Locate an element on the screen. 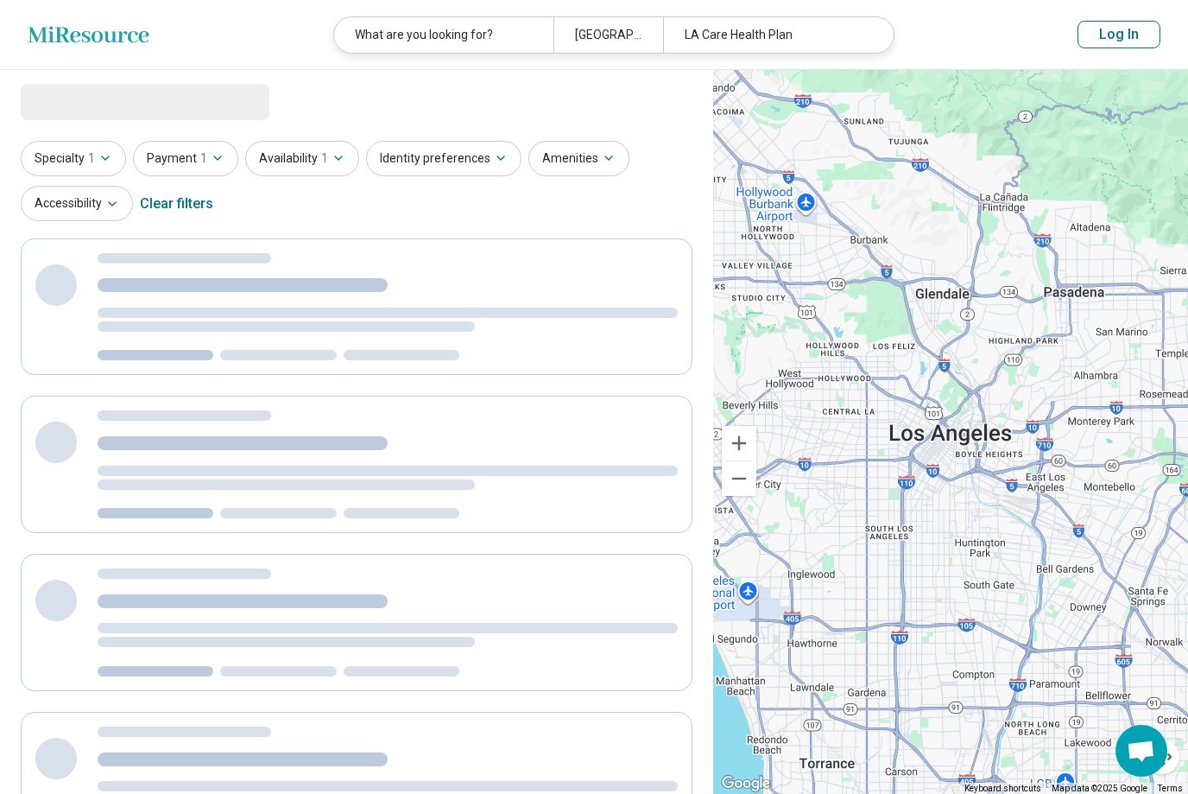 The height and width of the screenshot is (794, 1188). div: Open chat is located at coordinates (1142, 750).